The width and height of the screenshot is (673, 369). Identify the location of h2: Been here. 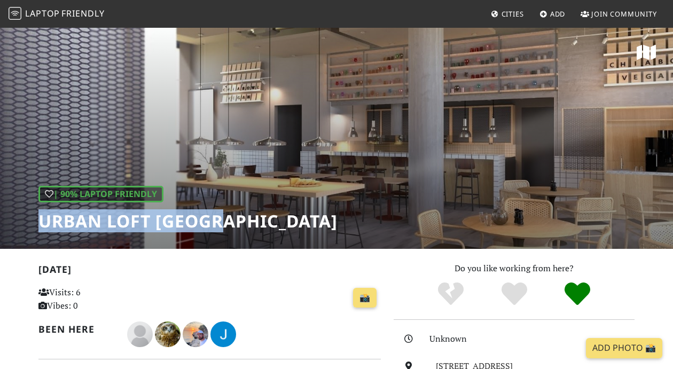
(76, 329).